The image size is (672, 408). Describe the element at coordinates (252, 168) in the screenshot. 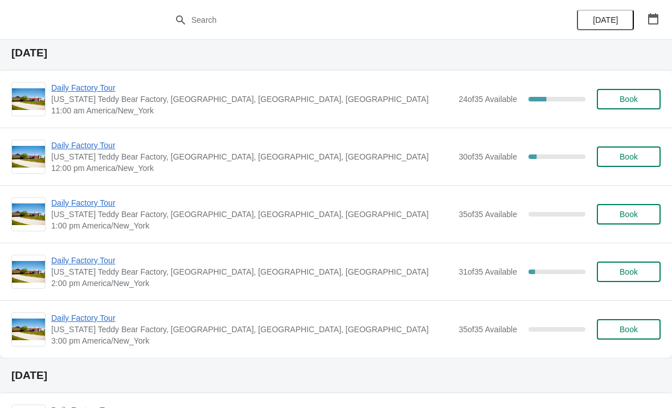

I see `span: 12:00 pm America/New_York` at that location.